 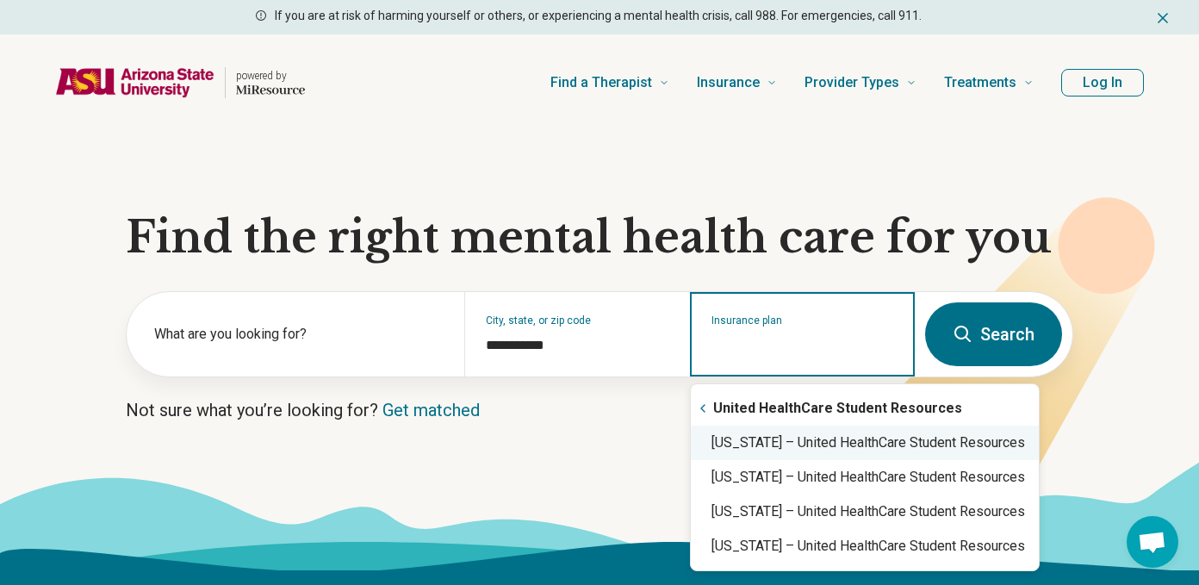 What do you see at coordinates (865, 477) in the screenshot?
I see `div: Suggestions` at bounding box center [865, 477].